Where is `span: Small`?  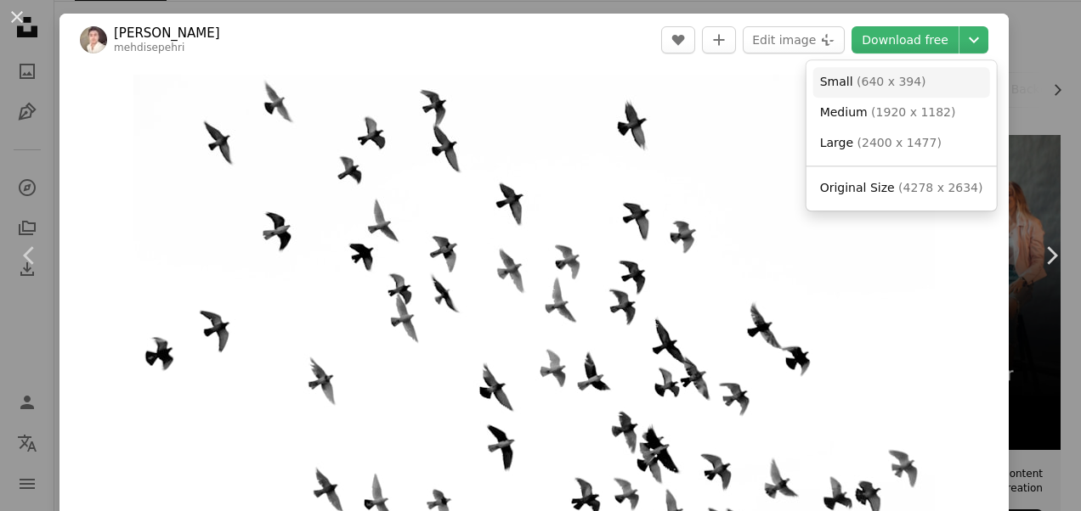 span: Small is located at coordinates (836, 82).